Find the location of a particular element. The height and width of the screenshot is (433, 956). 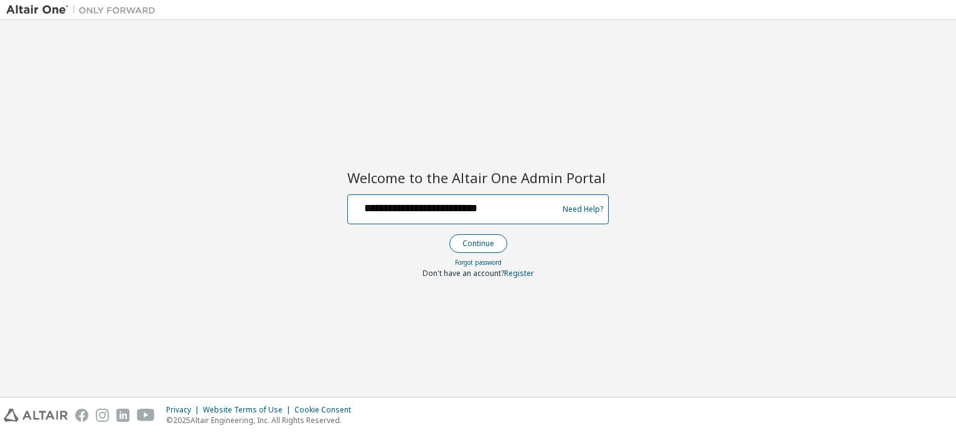

img: facebook.svg is located at coordinates (82, 415).